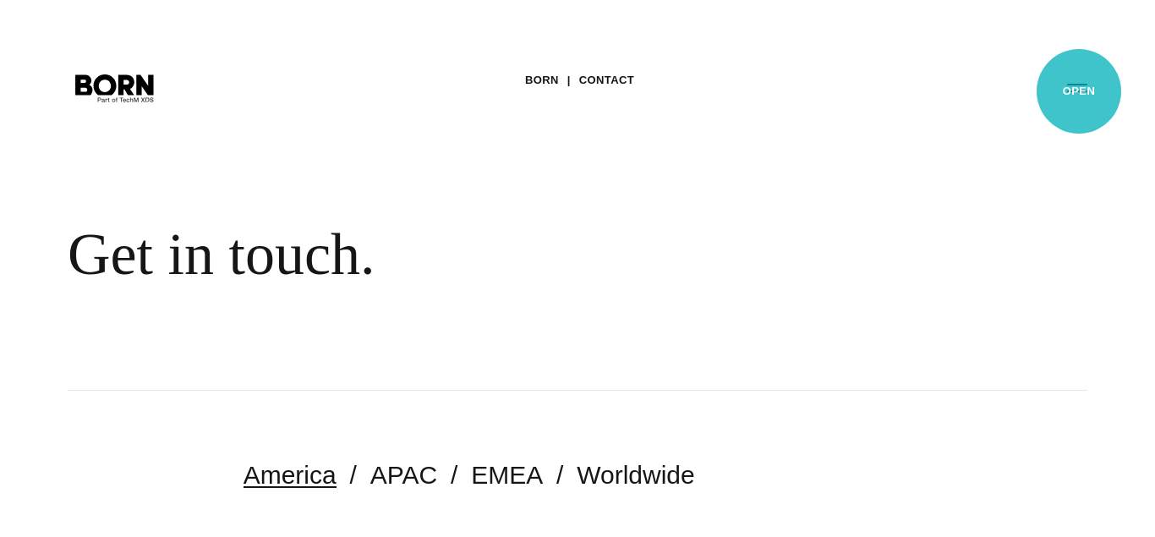 Image resolution: width=1155 pixels, height=537 pixels. What do you see at coordinates (290, 474) in the screenshot?
I see `a: America` at bounding box center [290, 474].